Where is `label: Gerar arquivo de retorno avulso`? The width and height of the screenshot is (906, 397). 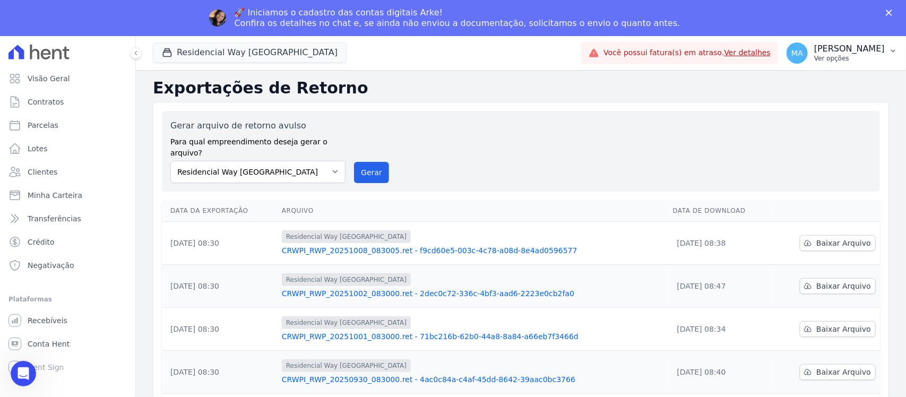 label: Gerar arquivo de retorno avulso is located at coordinates (258, 126).